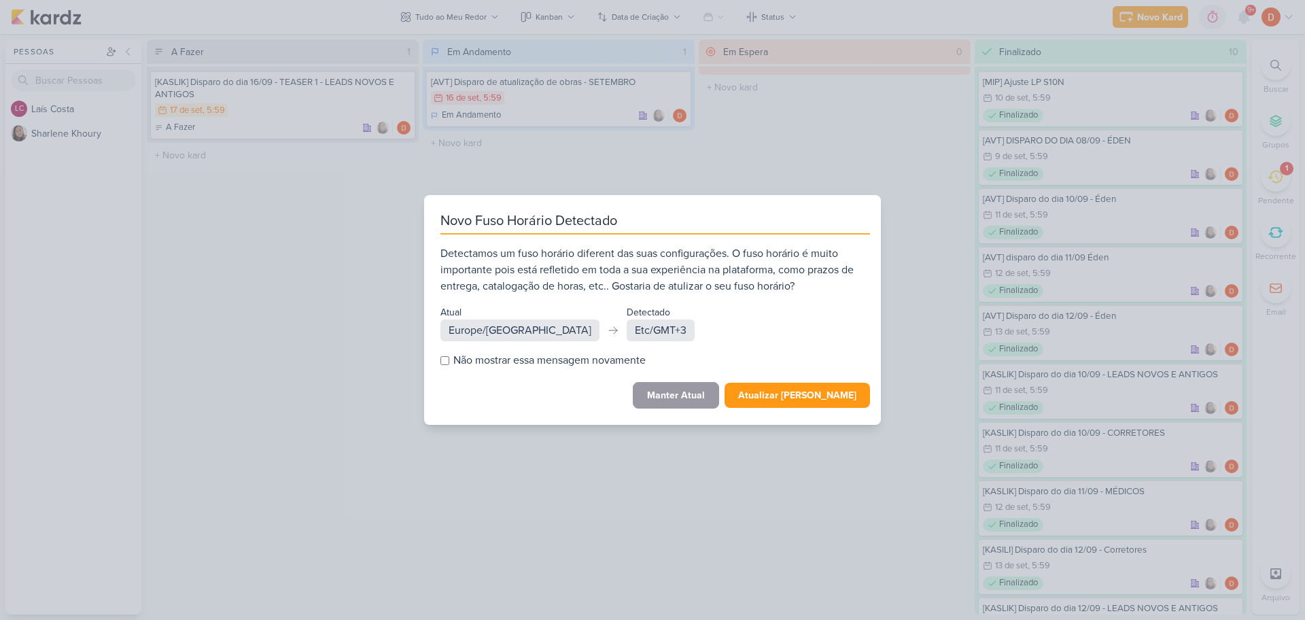  I want to click on div: Detectamos um fuso horário diferent das suas configurações. O fuso horário é muito importante poi..., so click(655, 270).